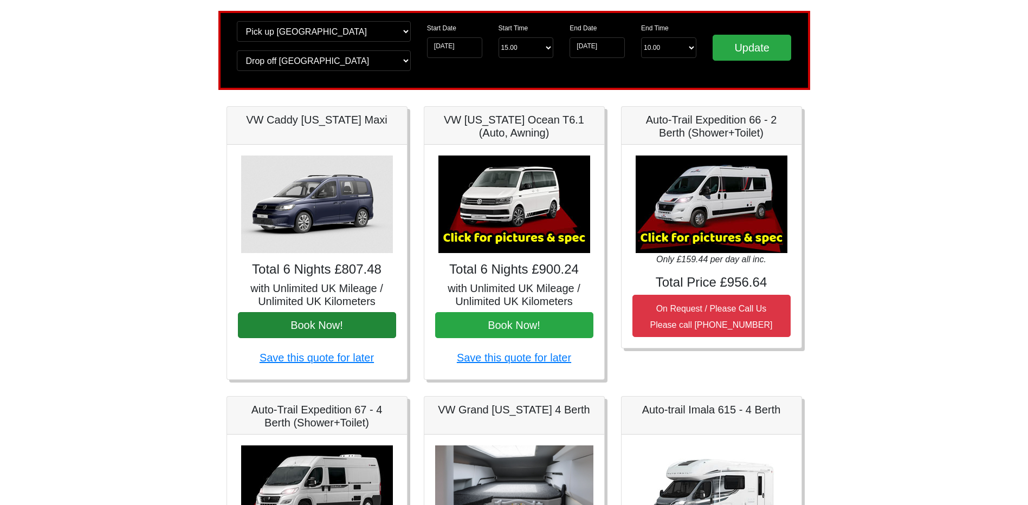 The width and height of the screenshot is (1028, 505). What do you see at coordinates (711, 259) in the screenshot?
I see `i: Only £159.44 per day all inc.` at bounding box center [711, 259].